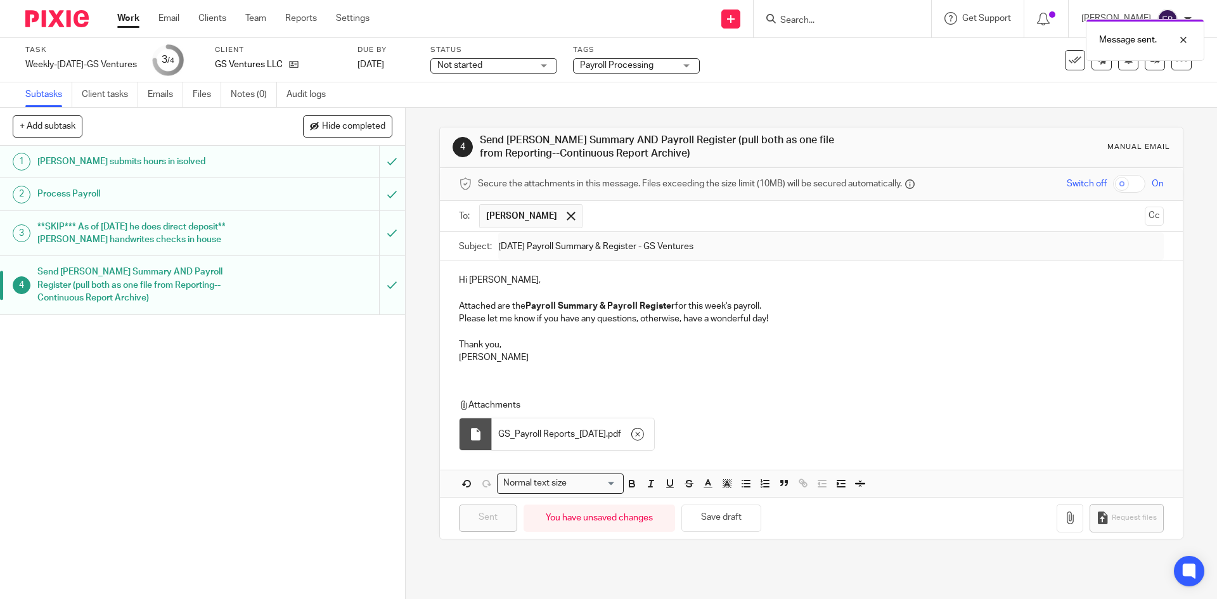 The width and height of the screenshot is (1217, 599). Describe the element at coordinates (301, 18) in the screenshot. I see `a: Reports` at that location.